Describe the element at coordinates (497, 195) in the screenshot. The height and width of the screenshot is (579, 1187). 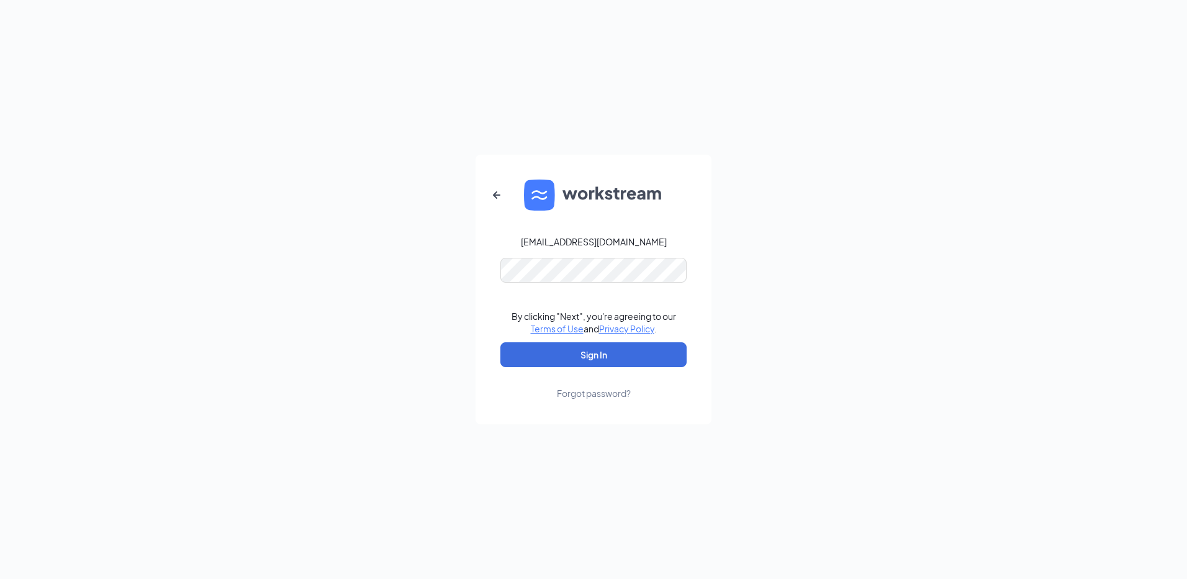
I see `button: ArrowLeftNew` at that location.